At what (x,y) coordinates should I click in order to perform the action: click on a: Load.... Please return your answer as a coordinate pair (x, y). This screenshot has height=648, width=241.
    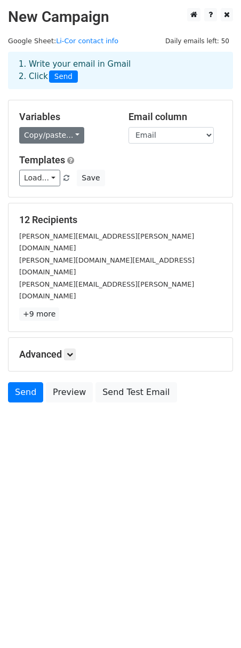
    Looking at the image, I should click on (39, 178).